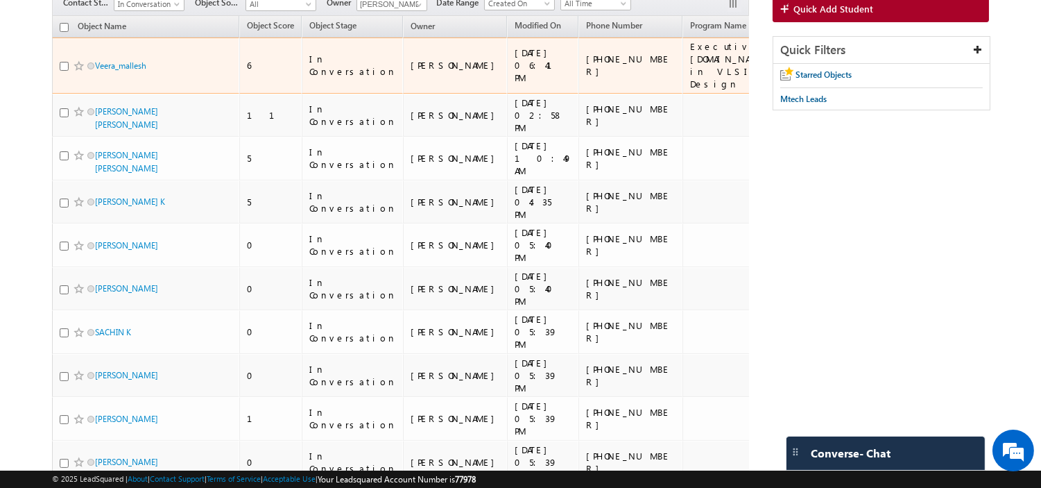 The width and height of the screenshot is (1041, 488). I want to click on span: Starred Objects, so click(824, 74).